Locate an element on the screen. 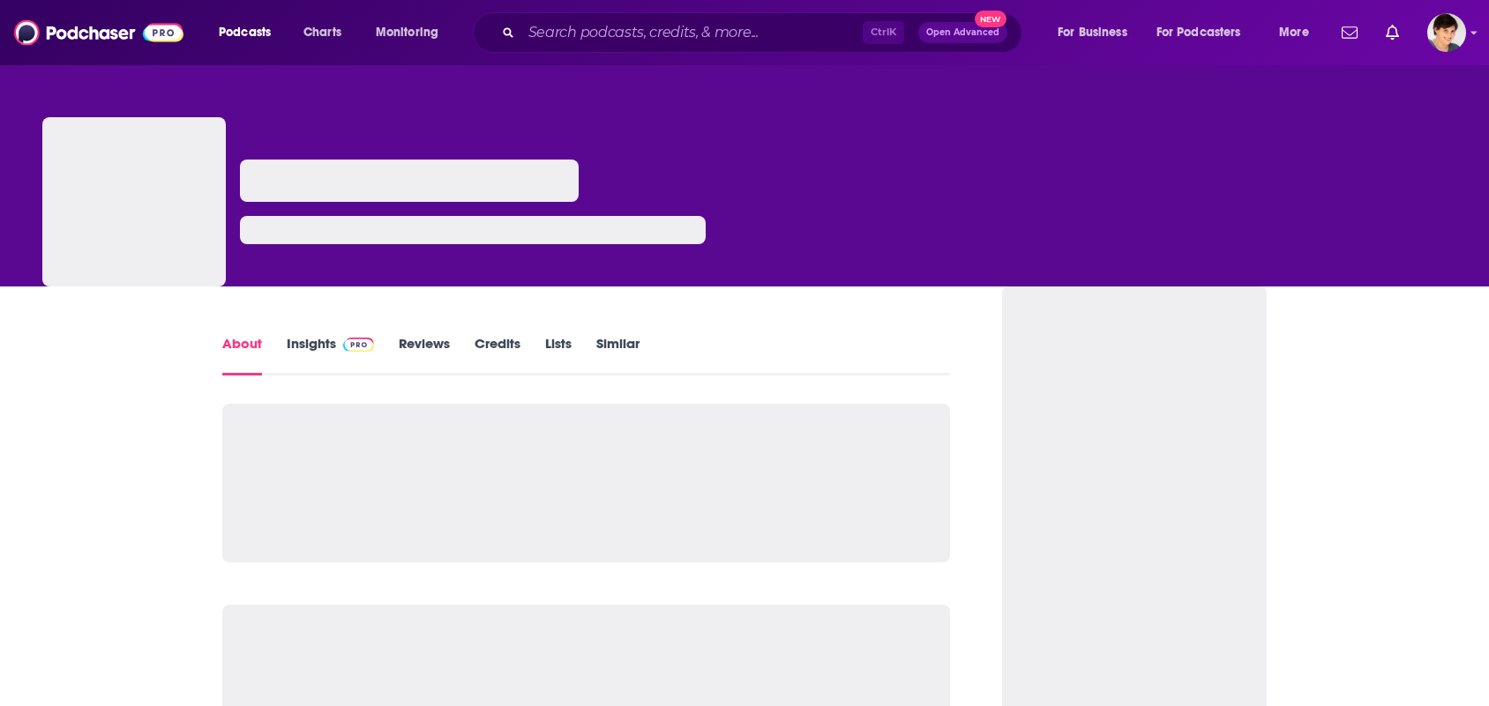 This screenshot has width=1489, height=706. a: Charts is located at coordinates (322, 33).